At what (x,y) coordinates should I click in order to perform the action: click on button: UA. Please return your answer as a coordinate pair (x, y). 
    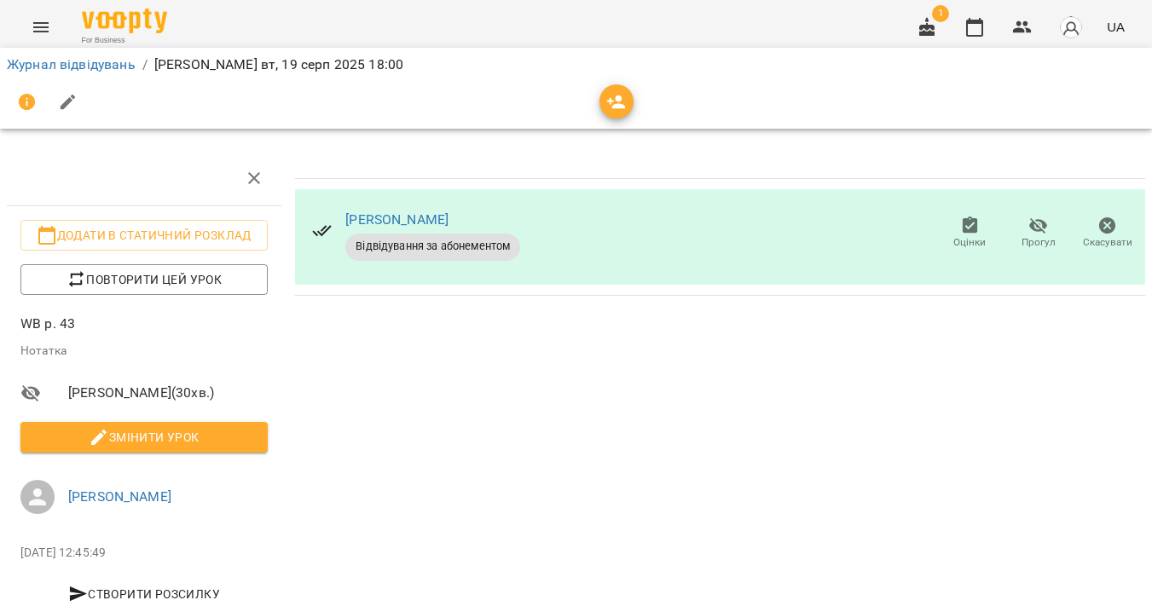
    Looking at the image, I should click on (1115, 26).